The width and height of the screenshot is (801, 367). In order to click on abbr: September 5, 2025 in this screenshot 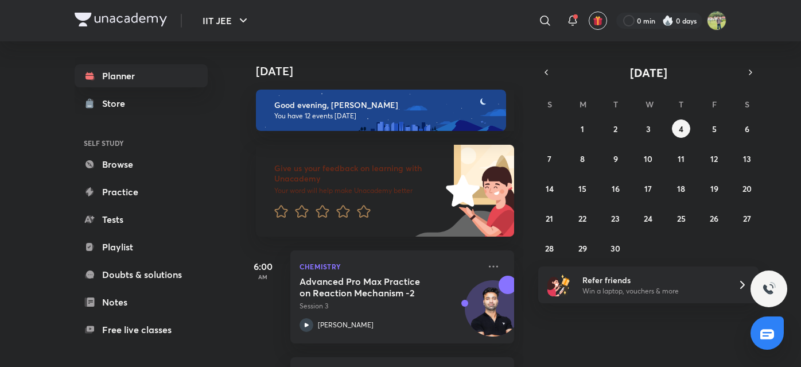, I will do `click(714, 128)`.